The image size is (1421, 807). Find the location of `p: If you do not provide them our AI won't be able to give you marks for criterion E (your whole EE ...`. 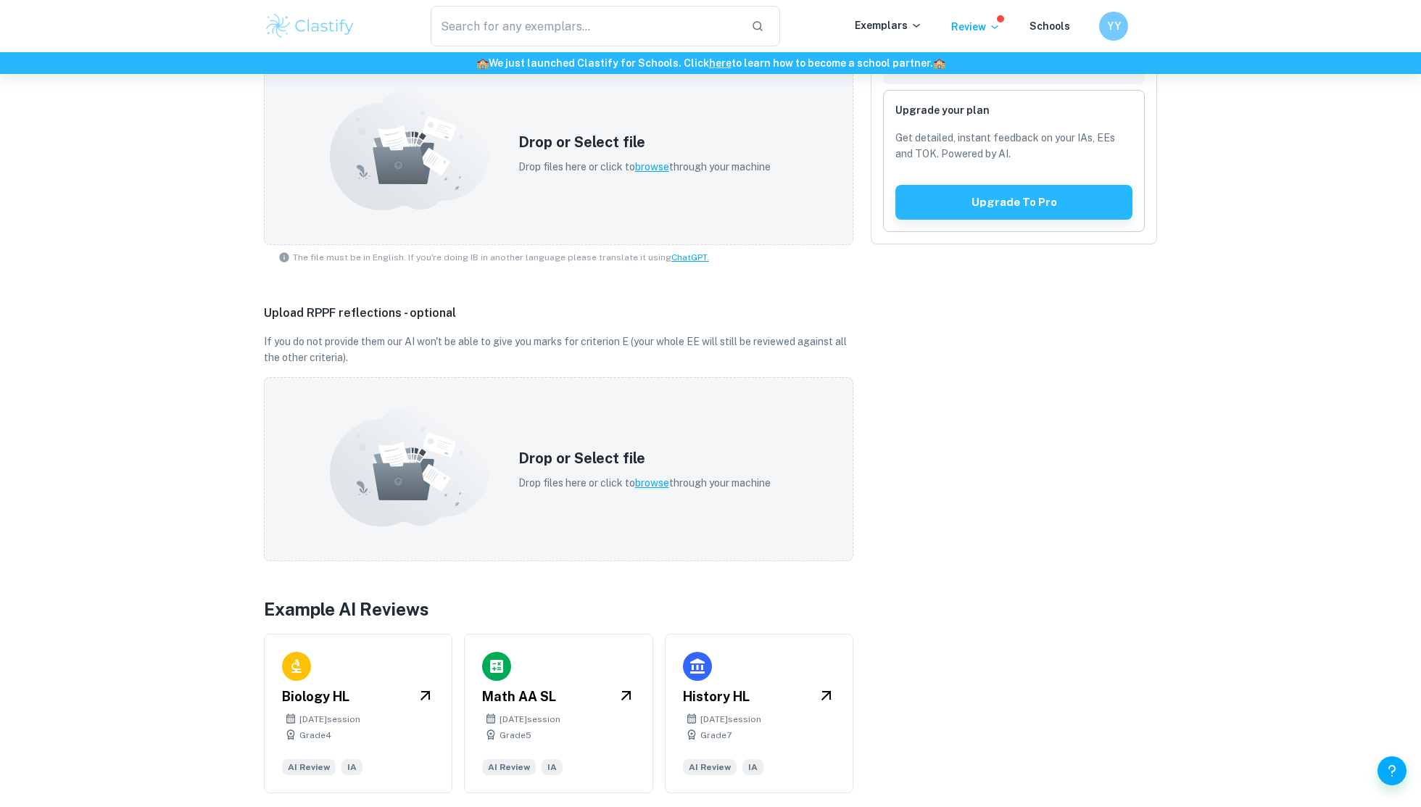

p: If you do not provide them our AI won't be able to give you marks for criterion E (your whole EE ... is located at coordinates (558, 349).